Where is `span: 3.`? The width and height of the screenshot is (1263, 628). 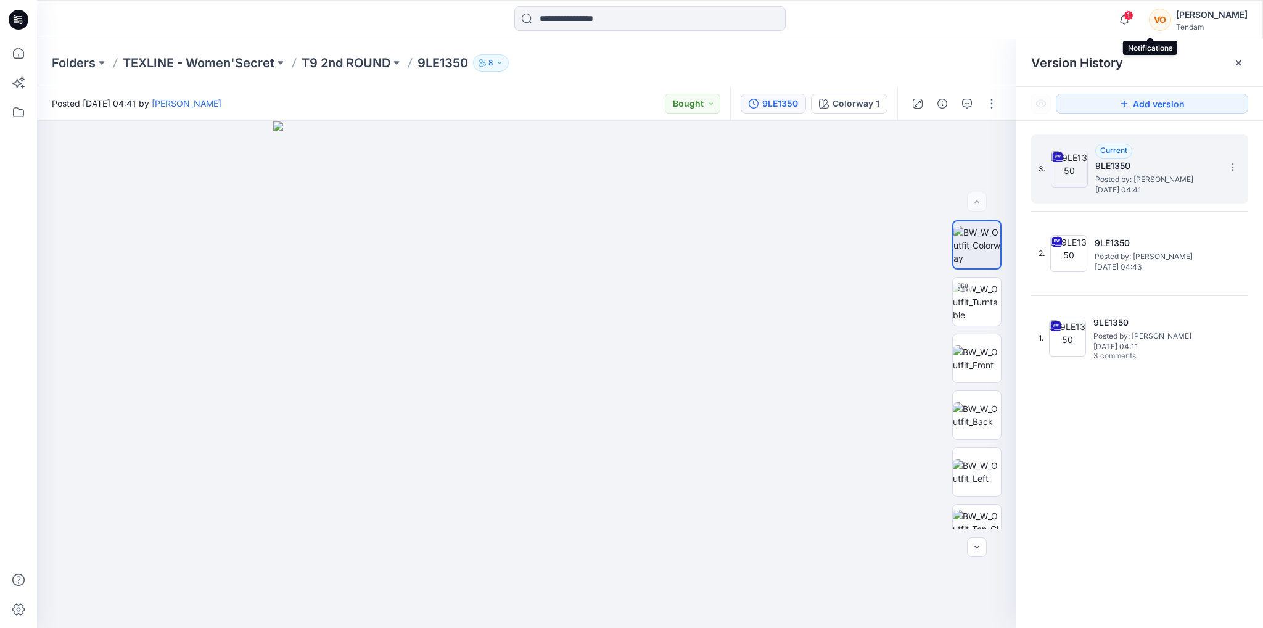
span: 3. is located at coordinates (1042, 169).